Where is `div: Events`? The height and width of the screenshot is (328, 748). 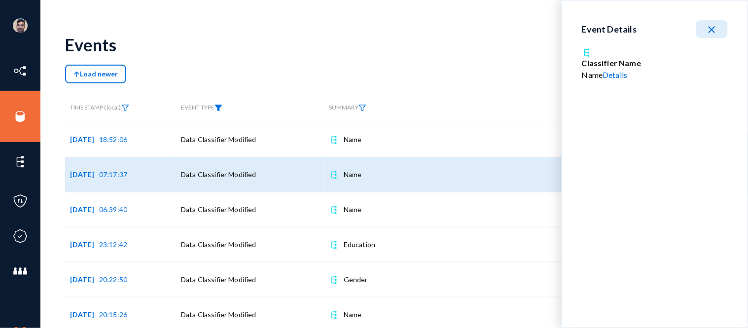
div: Events is located at coordinates (91, 44).